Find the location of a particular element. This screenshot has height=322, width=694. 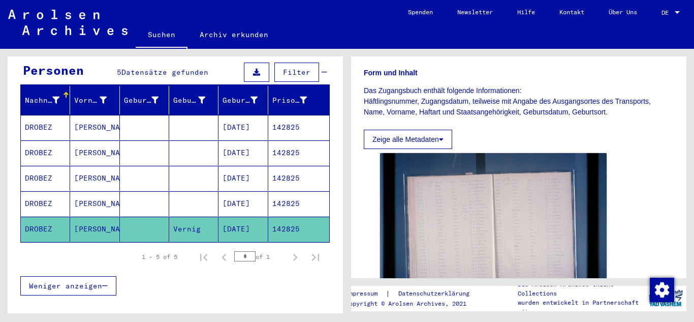

mat-header-cell: Geburt‏ is located at coordinates (194, 100).